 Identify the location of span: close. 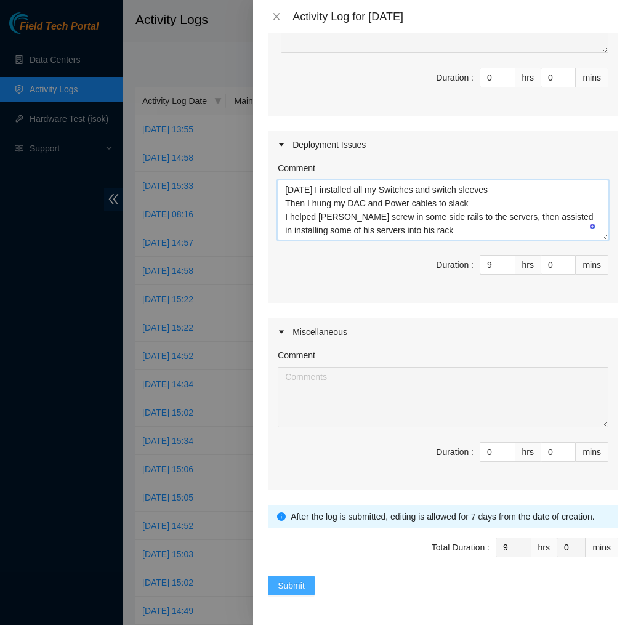
(276, 17).